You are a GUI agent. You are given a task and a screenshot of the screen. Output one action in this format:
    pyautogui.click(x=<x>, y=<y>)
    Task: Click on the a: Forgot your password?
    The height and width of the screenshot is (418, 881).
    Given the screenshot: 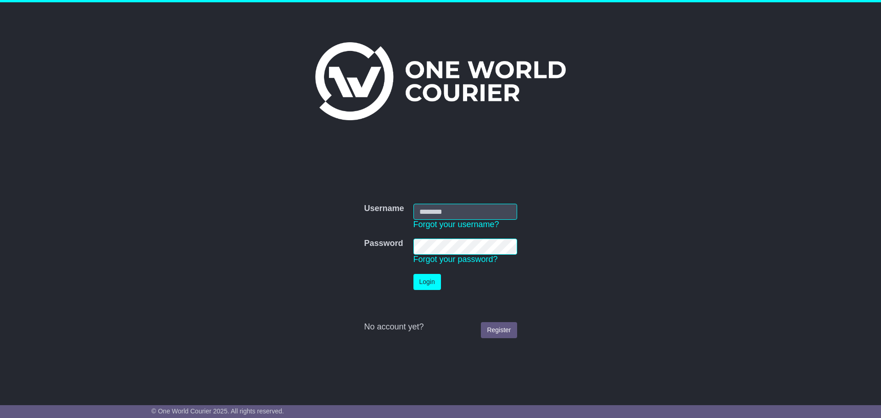 What is the action you would take?
    pyautogui.click(x=456, y=259)
    